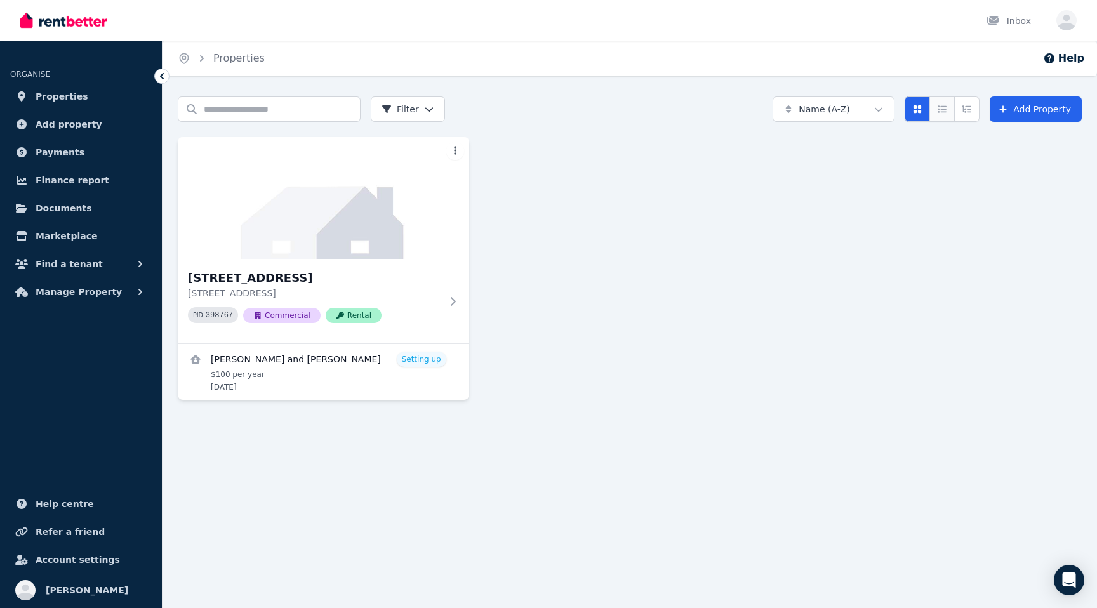  What do you see at coordinates (62, 96) in the screenshot?
I see `span: Properties` at bounding box center [62, 96].